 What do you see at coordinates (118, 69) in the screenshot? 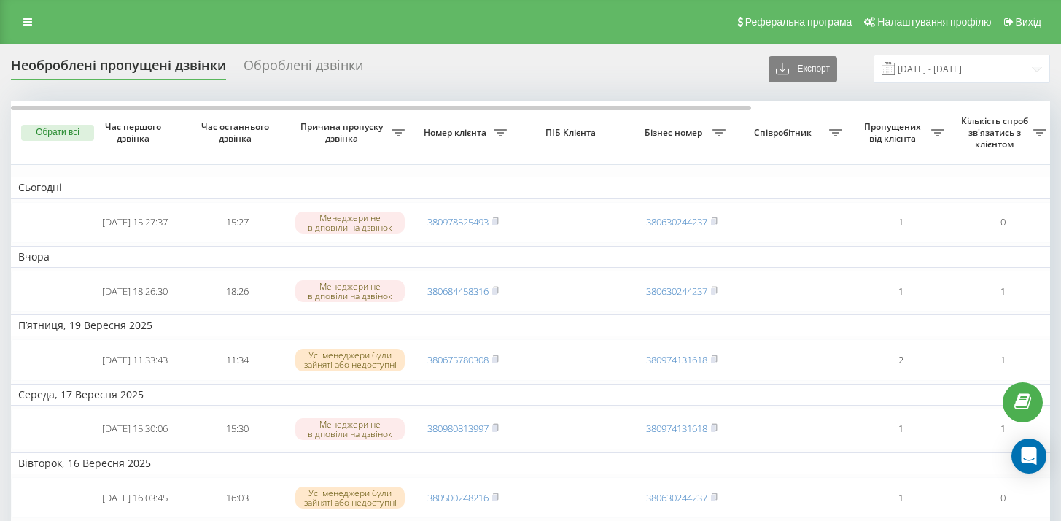
I see `div: Необроблені пропущені дзвінки` at bounding box center [118, 69].